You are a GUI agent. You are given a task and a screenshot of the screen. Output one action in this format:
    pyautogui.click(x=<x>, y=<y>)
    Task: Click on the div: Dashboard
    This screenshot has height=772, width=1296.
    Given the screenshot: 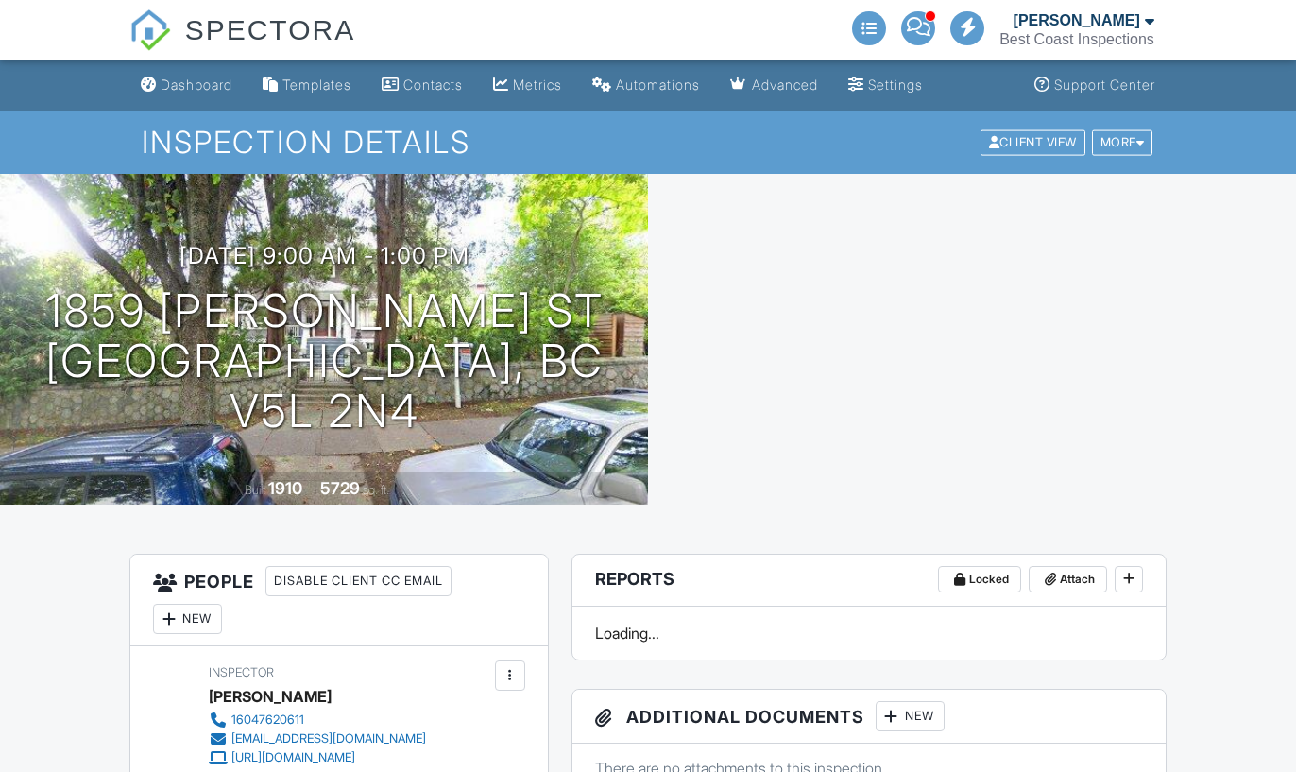 What is the action you would take?
    pyautogui.click(x=197, y=84)
    